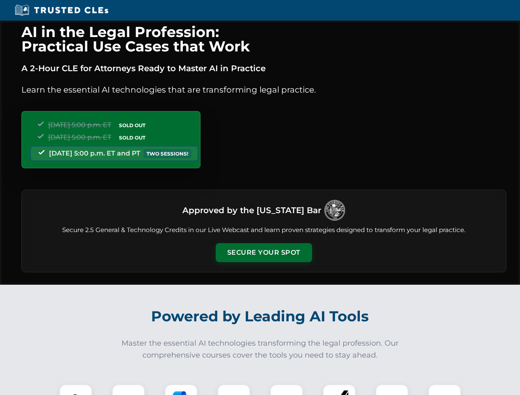 The width and height of the screenshot is (520, 395). Describe the element at coordinates (264, 230) in the screenshot. I see `p: Secure 2.5 General & Technology Credits in our Live Webcast and learn proven strategies designed ...` at that location.